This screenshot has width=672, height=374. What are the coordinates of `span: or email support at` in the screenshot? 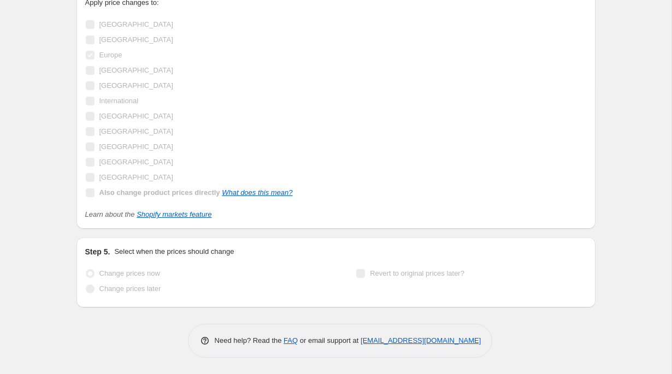 It's located at (329, 340).